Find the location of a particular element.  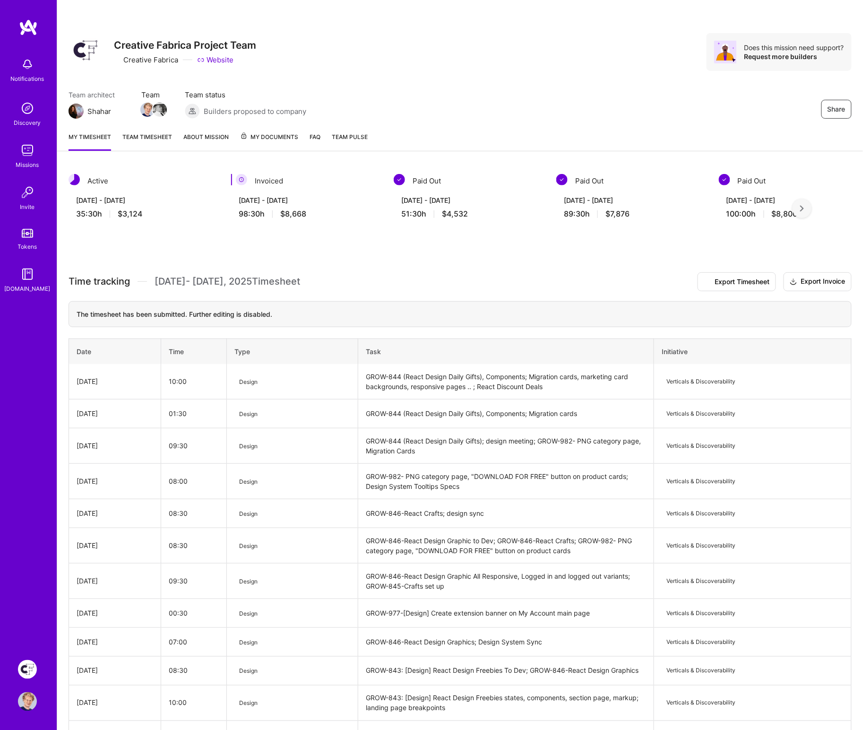

button: Export Invoice is located at coordinates (818, 282).